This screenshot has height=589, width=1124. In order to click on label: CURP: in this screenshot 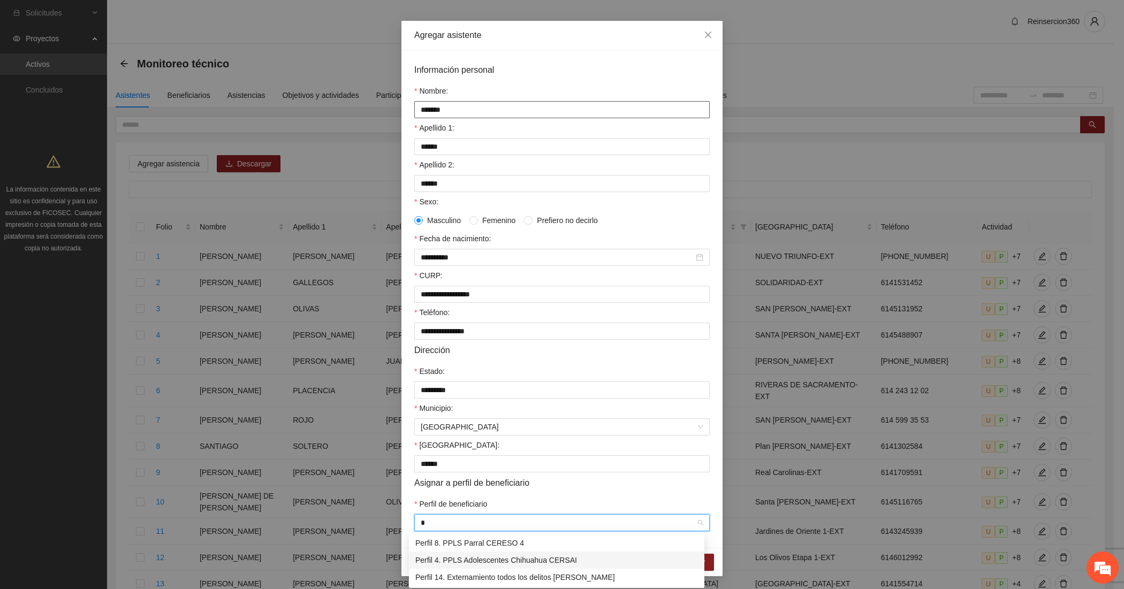, I will do `click(428, 276)`.